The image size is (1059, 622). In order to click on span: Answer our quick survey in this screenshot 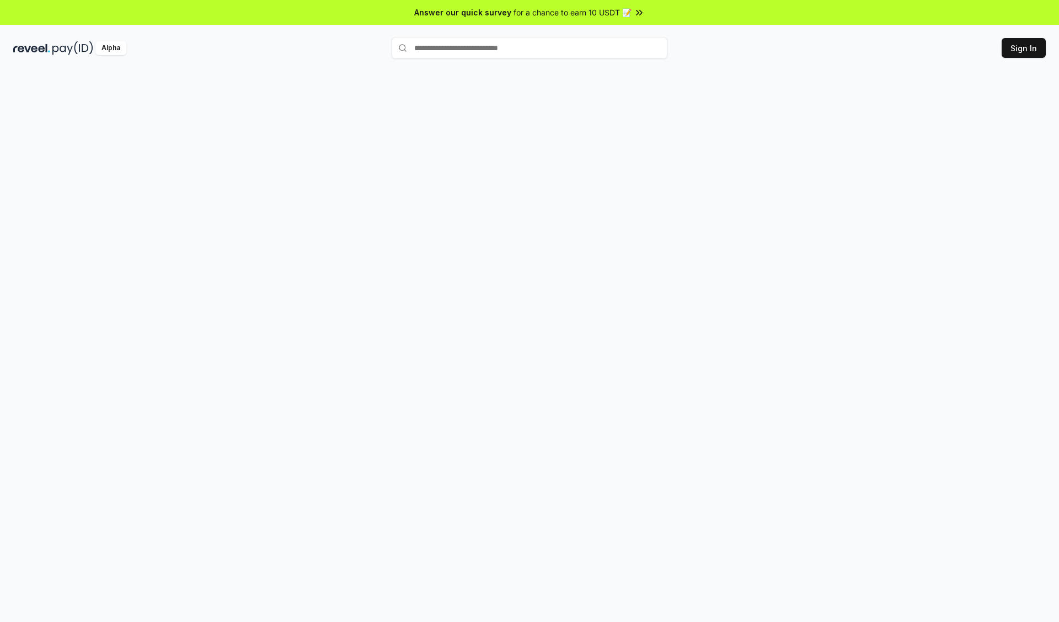, I will do `click(463, 12)`.